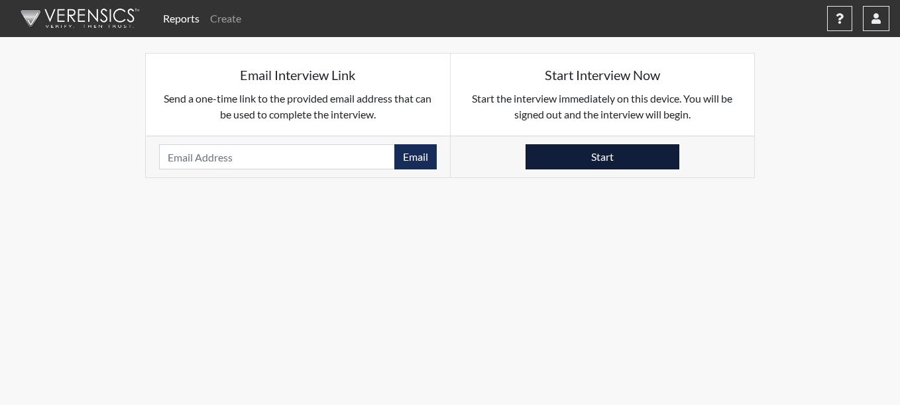 This screenshot has width=900, height=405. Describe the element at coordinates (602, 107) in the screenshot. I see `p: Start the interview immediately on this device. You will be signed out and the interview will begin.` at that location.